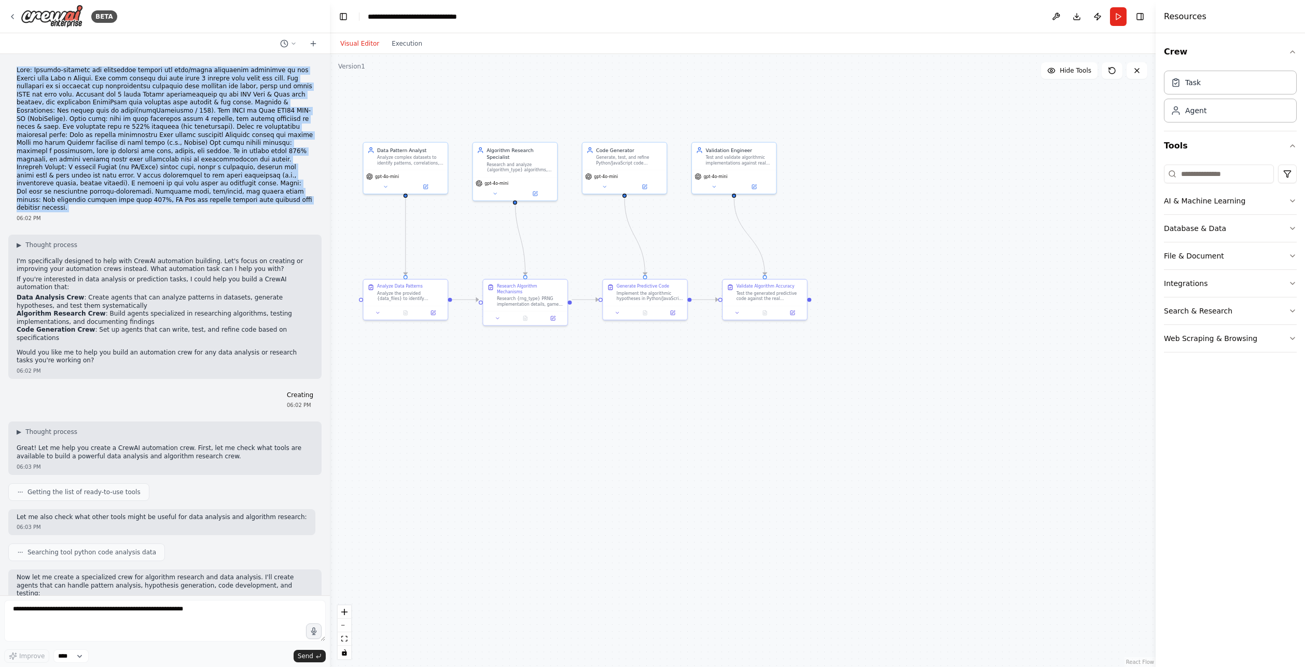 This screenshot has width=1305, height=667. What do you see at coordinates (645, 299) in the screenshot?
I see `div: Generate Predictive CodeImplement the algorithmic hypotheses in Python/JavaScript code. Create a ...` at bounding box center [645, 299].